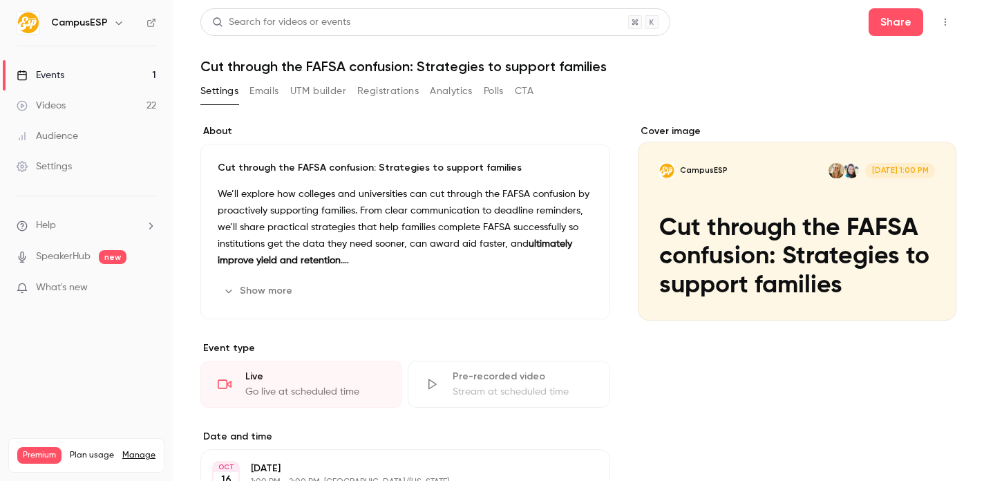 The image size is (984, 481). I want to click on p: Event type, so click(405, 348).